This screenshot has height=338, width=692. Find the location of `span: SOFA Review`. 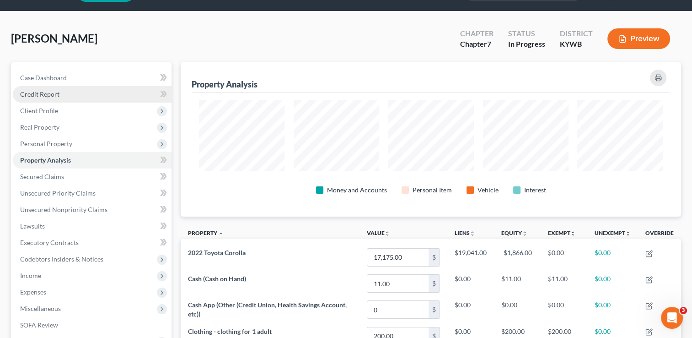

span: SOFA Review is located at coordinates (39, 324).